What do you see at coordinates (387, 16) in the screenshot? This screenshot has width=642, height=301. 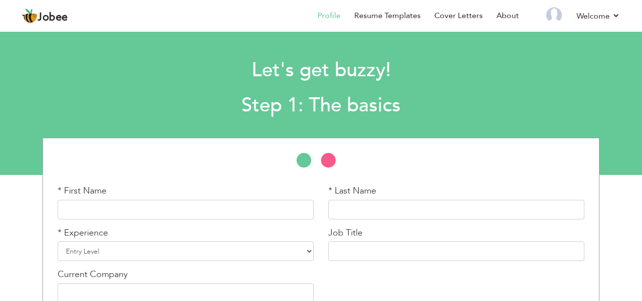 I see `a: Resume Templates` at bounding box center [387, 16].